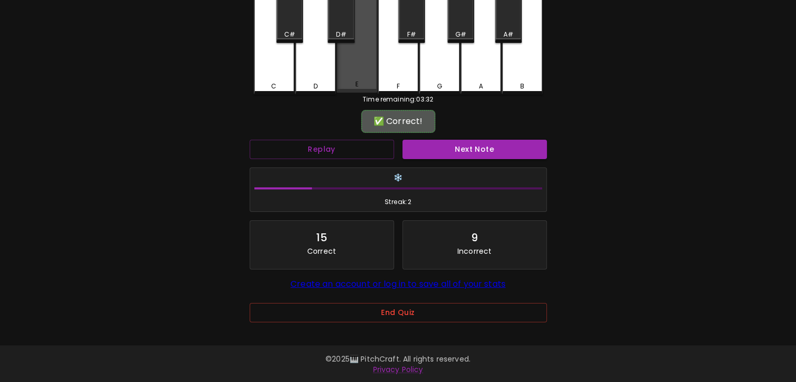  I want to click on div: 15, so click(321, 237).